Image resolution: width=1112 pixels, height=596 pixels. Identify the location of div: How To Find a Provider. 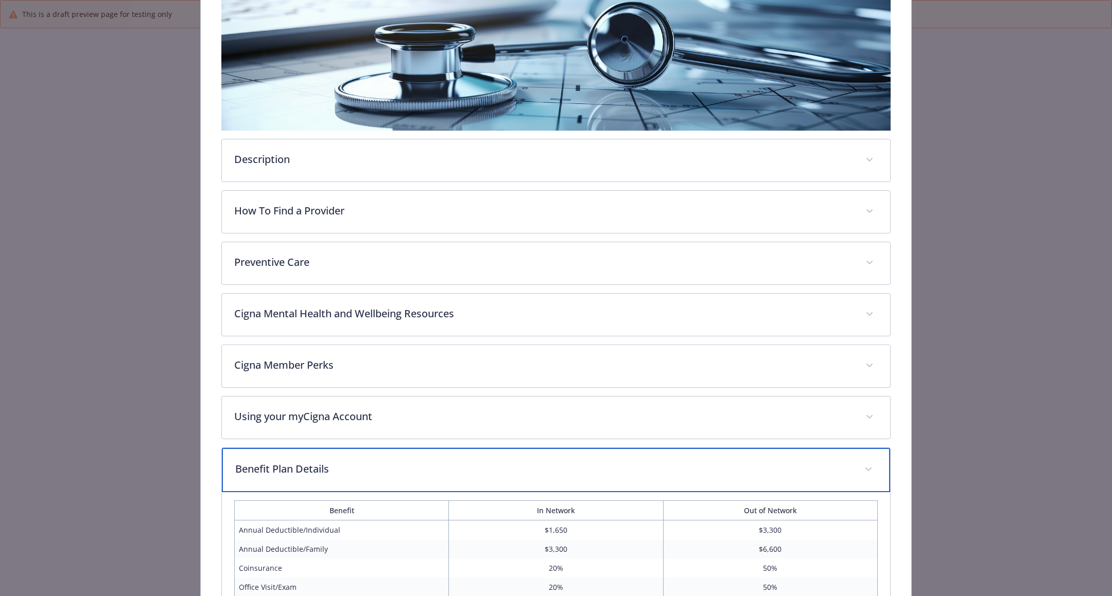
(556, 212).